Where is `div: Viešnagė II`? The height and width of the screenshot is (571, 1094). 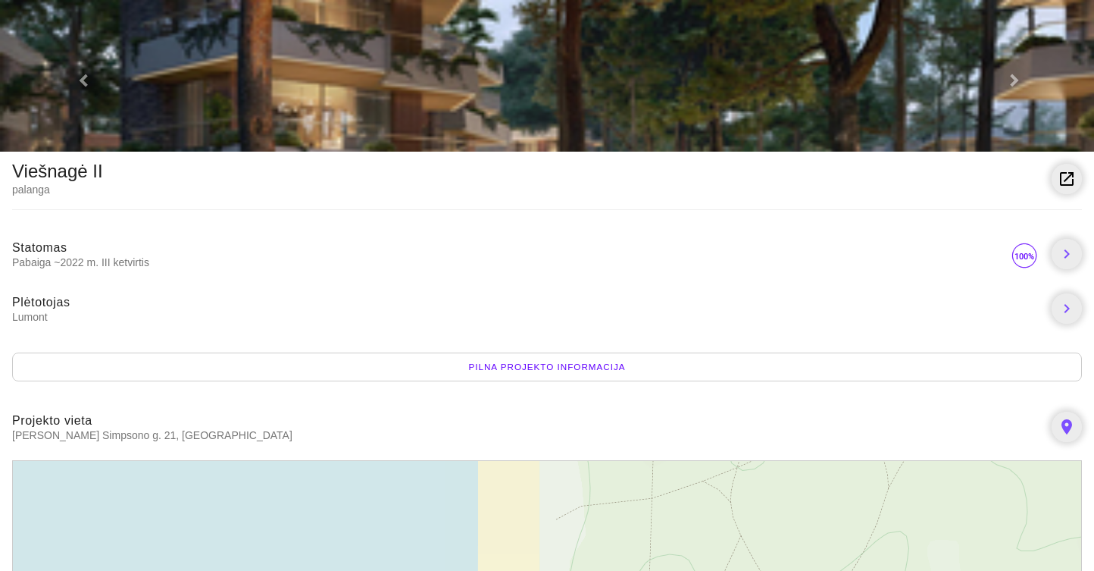
div: Viešnagė II is located at coordinates (58, 171).